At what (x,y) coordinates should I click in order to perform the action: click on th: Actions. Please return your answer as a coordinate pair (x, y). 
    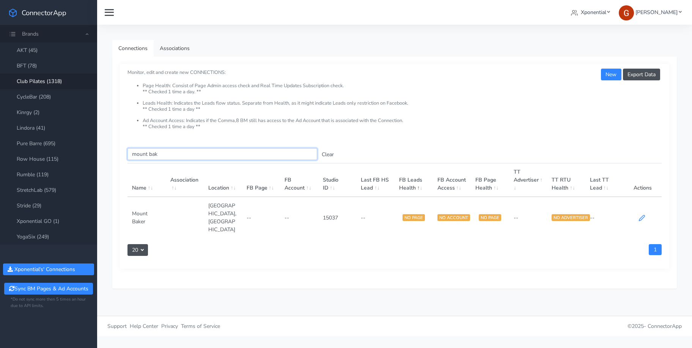
    Looking at the image, I should click on (642, 180).